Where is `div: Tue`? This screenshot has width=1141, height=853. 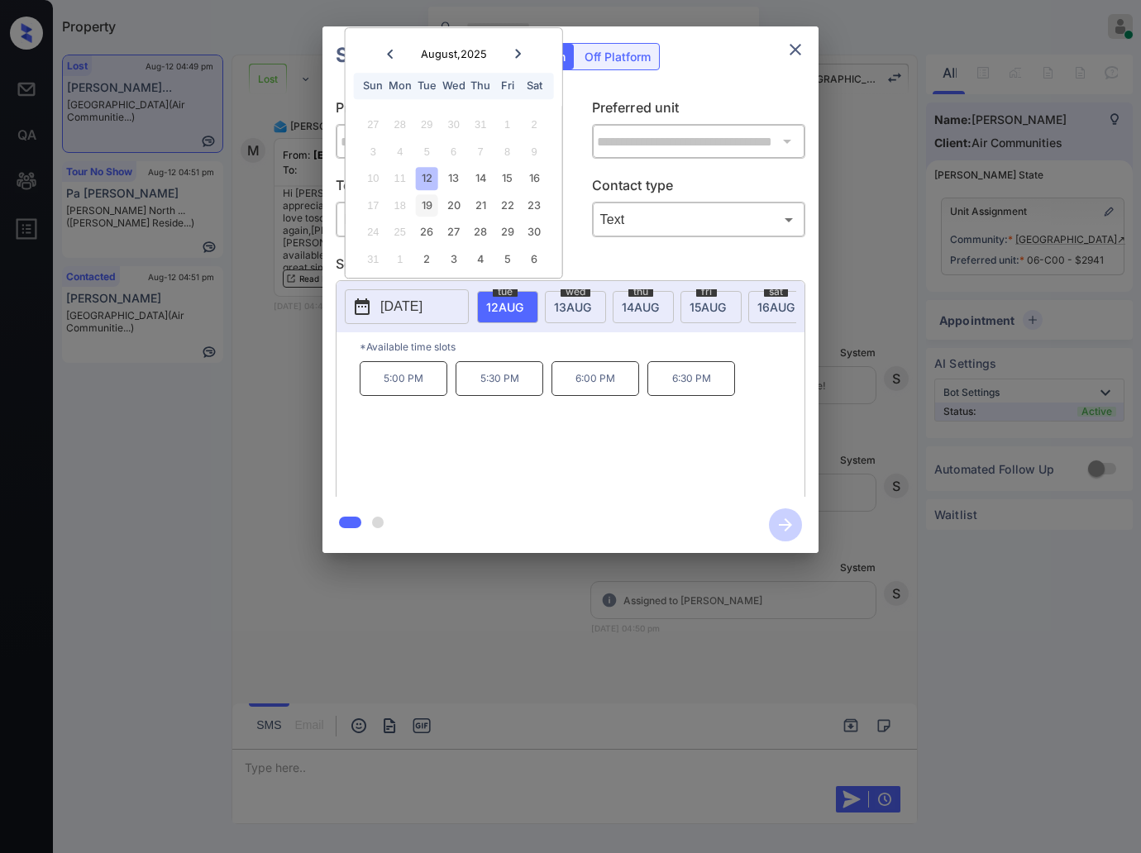
div: Tue is located at coordinates (427, 86).